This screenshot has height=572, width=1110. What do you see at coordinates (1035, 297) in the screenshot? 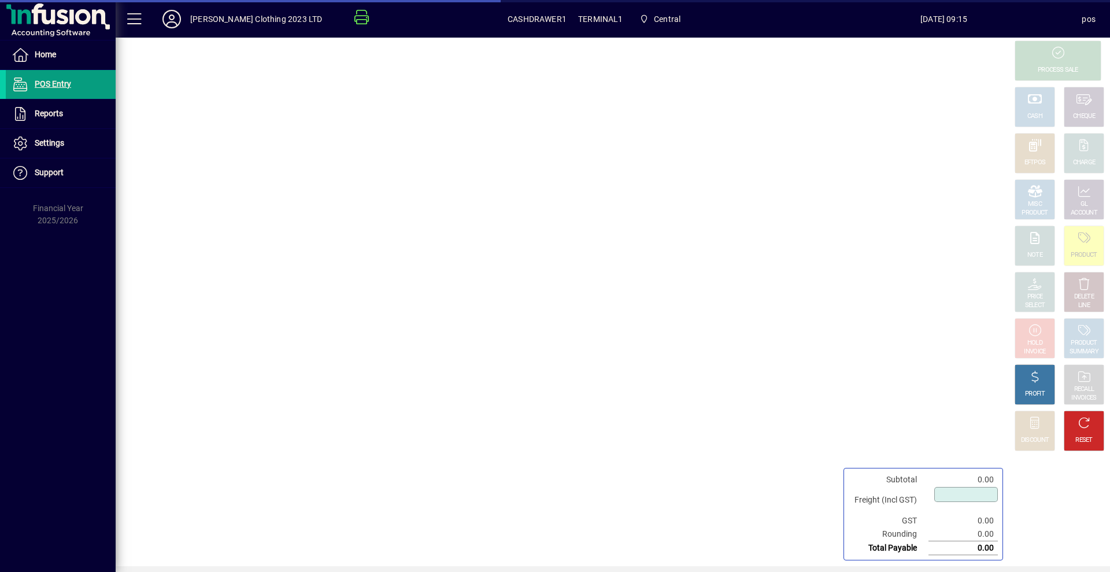
I see `div: PRICE` at bounding box center [1035, 297].